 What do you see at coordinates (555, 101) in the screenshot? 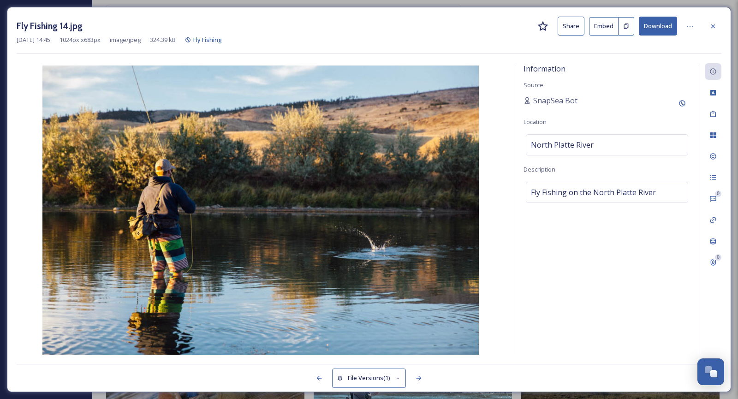
I see `span: SnapSea Bot` at bounding box center [555, 101].